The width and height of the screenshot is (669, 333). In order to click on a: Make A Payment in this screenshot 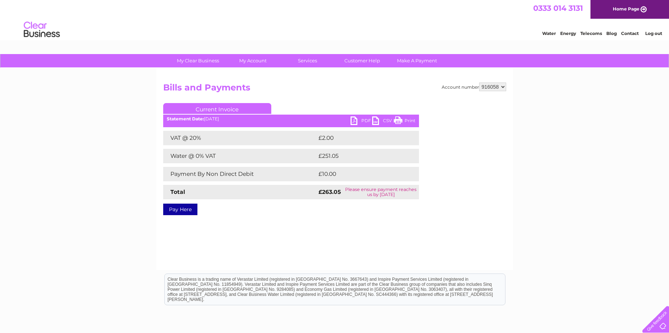, I will do `click(417, 60)`.